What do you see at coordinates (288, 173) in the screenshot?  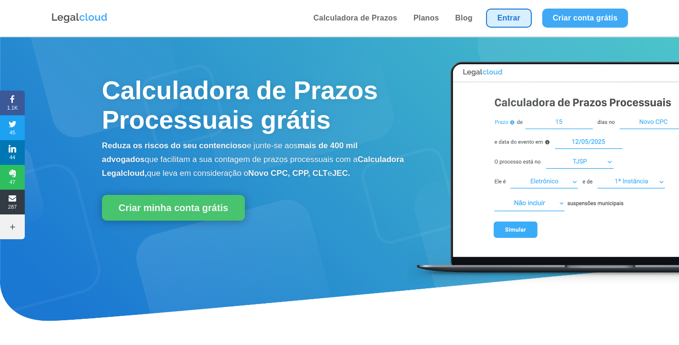 I see `b: Novo CPC, CPP, CLT` at bounding box center [288, 173].